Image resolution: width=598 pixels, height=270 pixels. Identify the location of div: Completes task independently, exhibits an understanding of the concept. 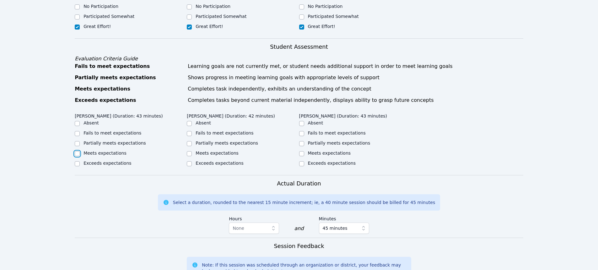
(355, 89).